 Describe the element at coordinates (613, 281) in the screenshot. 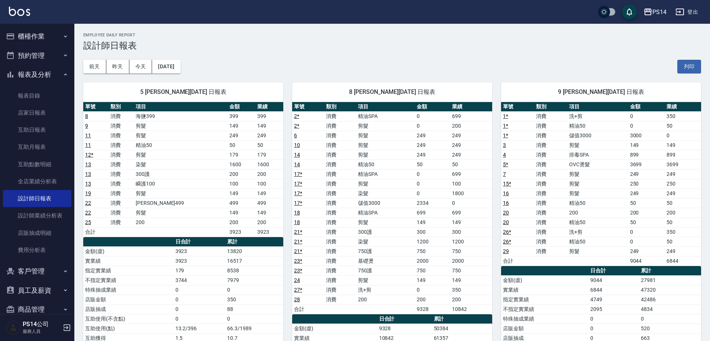

I see `td: 9044` at that location.